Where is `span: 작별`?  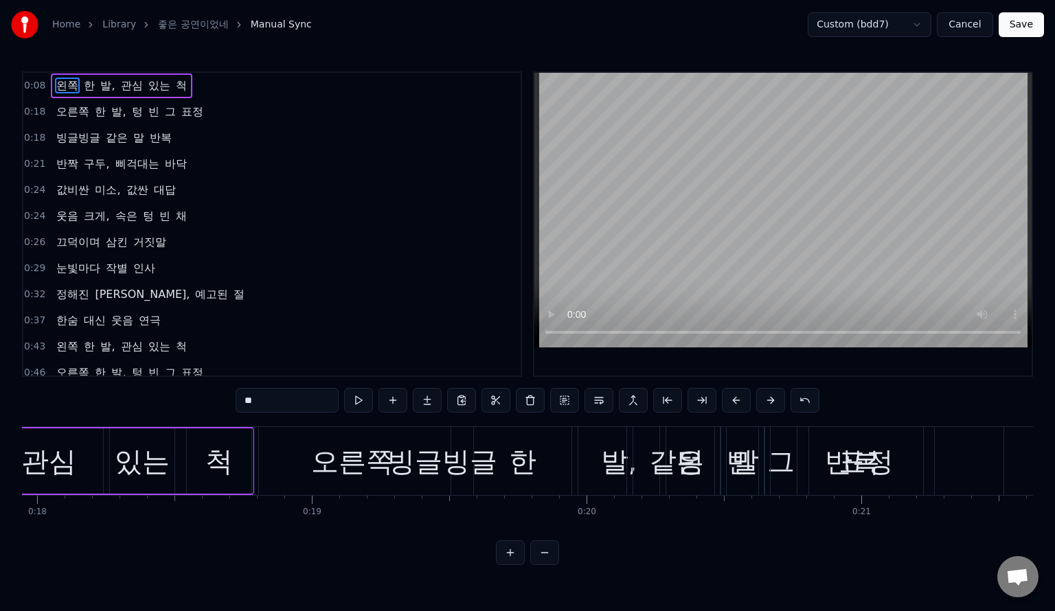 span: 작별 is located at coordinates (117, 268).